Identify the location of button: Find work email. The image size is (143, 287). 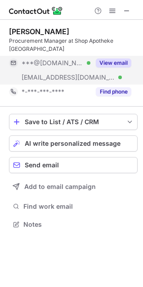
(73, 206).